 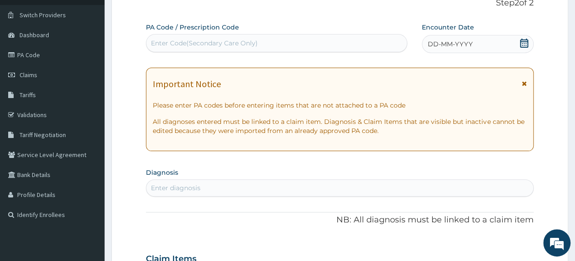 I want to click on span: Claims, so click(x=28, y=75).